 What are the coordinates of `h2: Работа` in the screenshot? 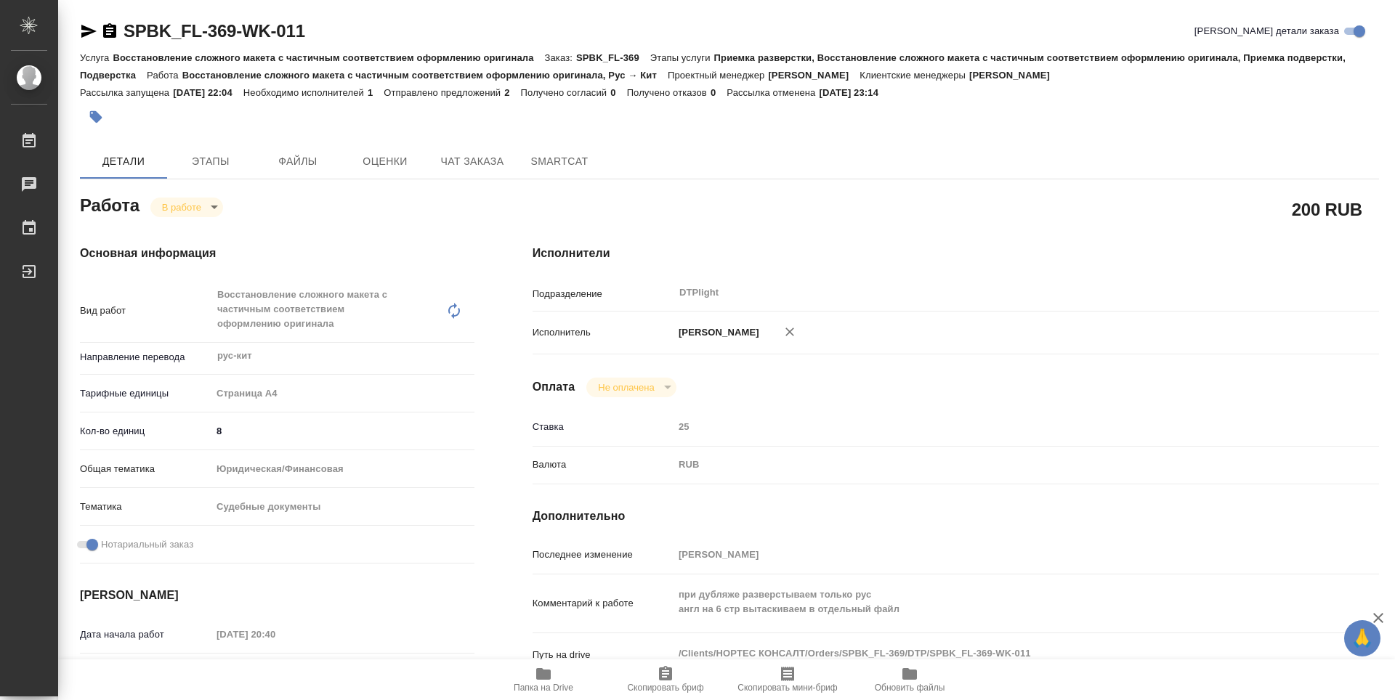 It's located at (110, 204).